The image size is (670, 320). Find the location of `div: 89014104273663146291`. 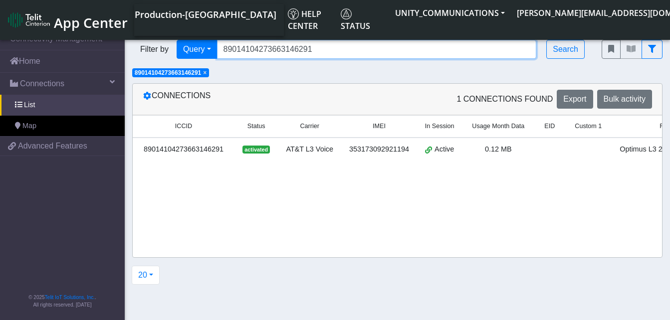

div: 89014104273663146291 is located at coordinates (184, 150).